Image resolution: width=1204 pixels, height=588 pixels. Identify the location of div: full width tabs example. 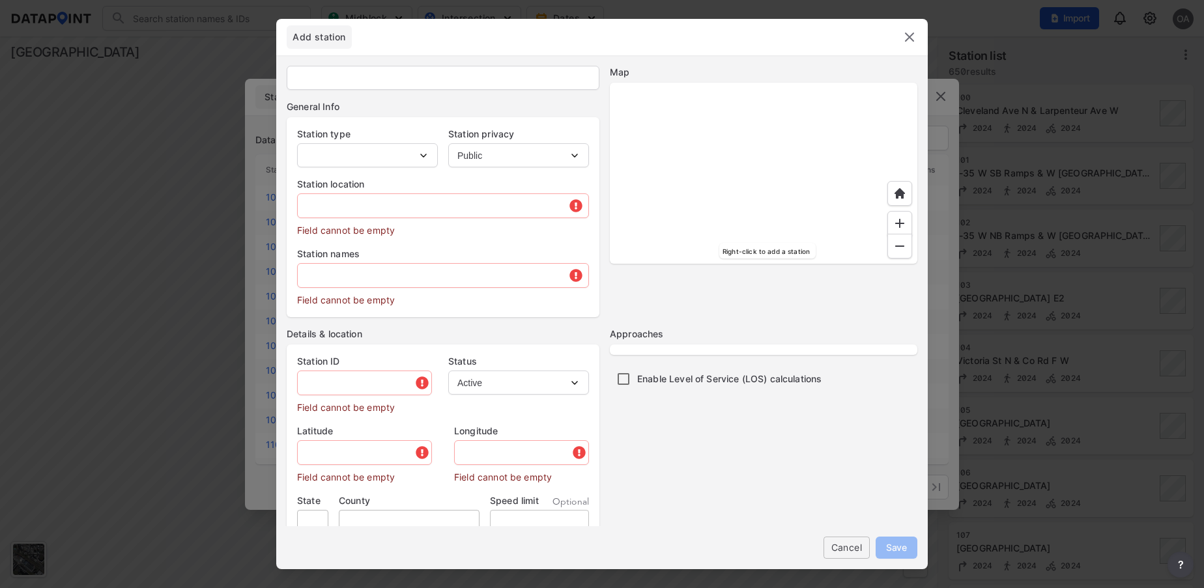
(319, 37).